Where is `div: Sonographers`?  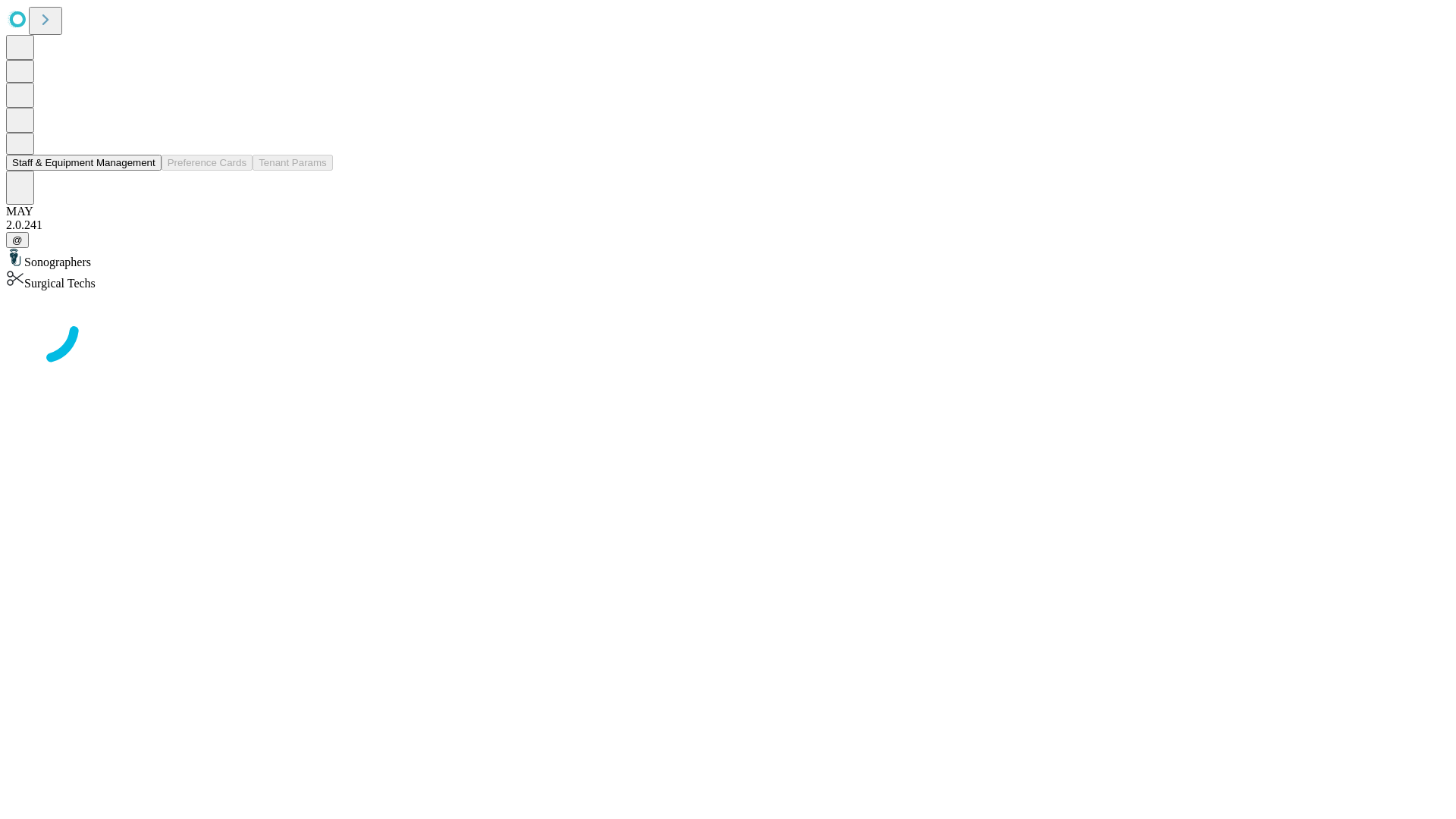
div: Sonographers is located at coordinates (728, 258).